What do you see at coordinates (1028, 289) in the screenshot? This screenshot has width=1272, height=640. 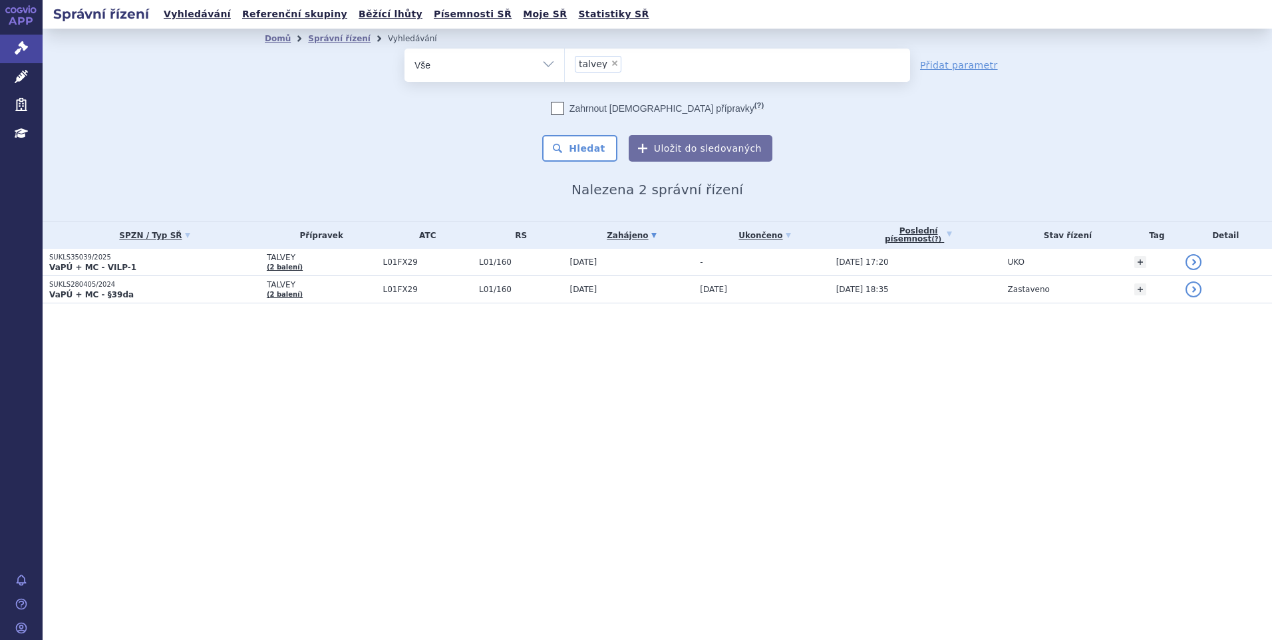 I see `span: Zastaveno` at bounding box center [1028, 289].